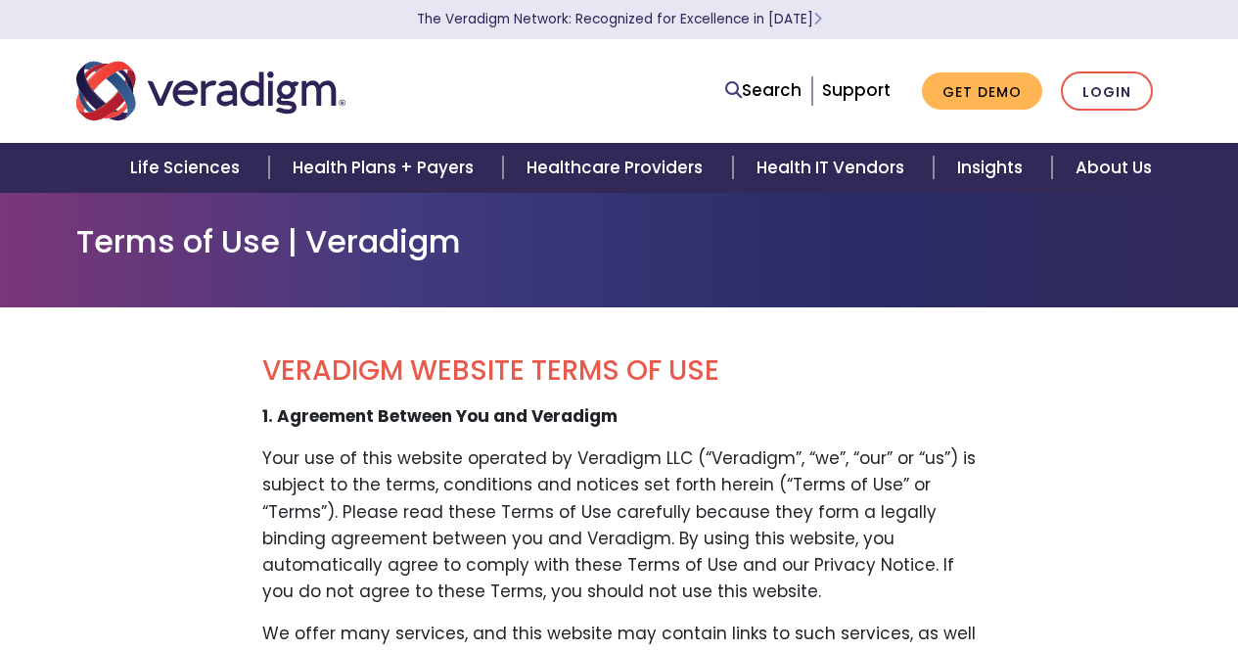 The image size is (1238, 651). I want to click on a: Veradigm logo, so click(210, 91).